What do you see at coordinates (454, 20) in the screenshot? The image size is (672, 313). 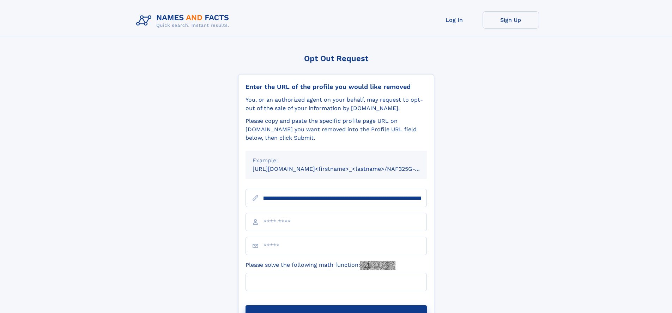 I see `a: Log In` at bounding box center [454, 20].